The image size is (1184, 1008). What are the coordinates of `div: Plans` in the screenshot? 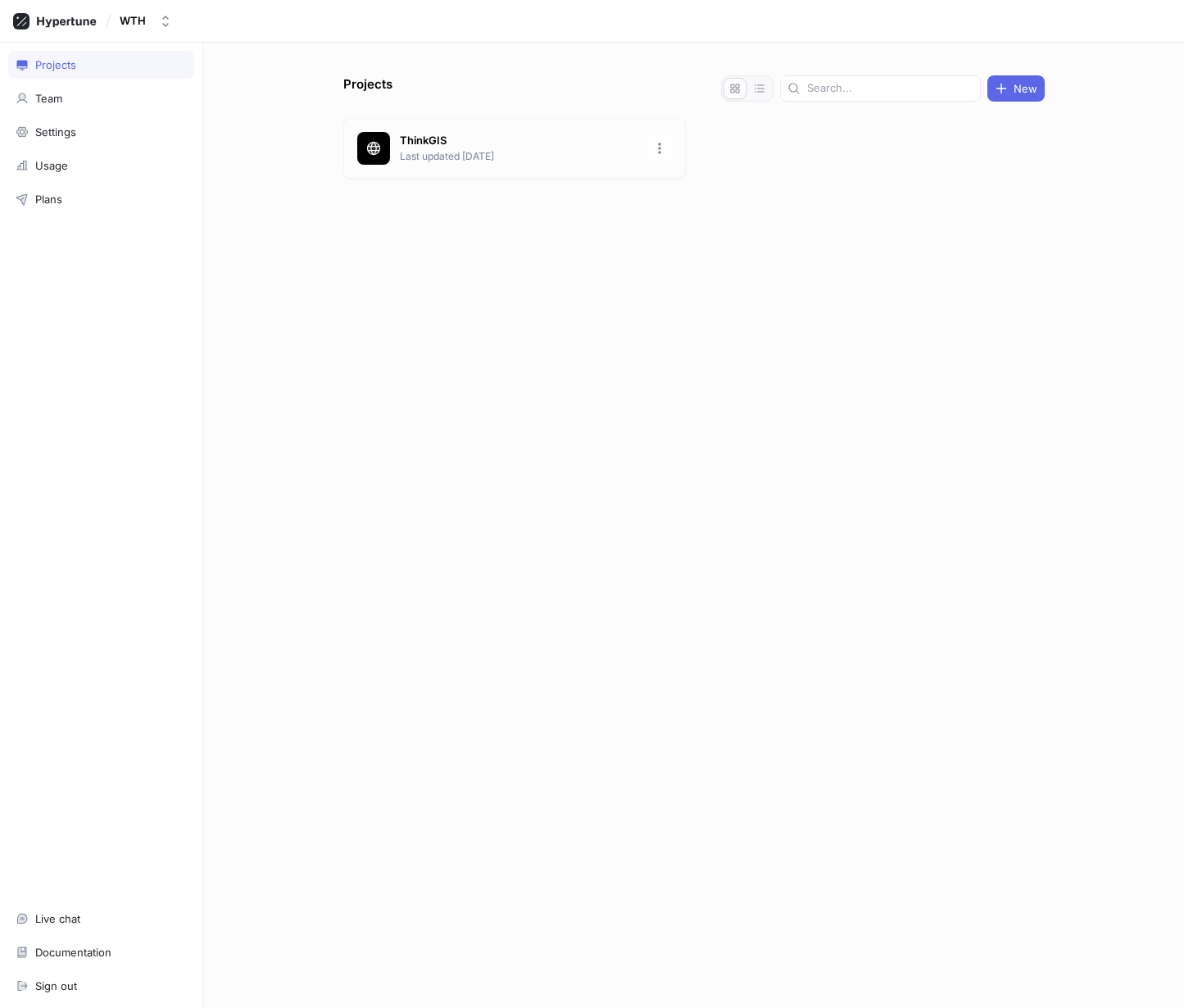 It's located at (48, 199).